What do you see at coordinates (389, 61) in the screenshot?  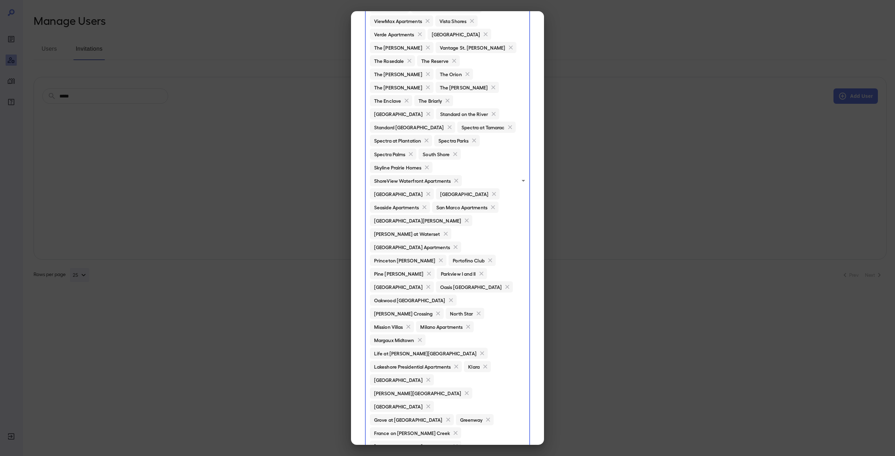 I see `h6: The Rosedale` at bounding box center [389, 61].